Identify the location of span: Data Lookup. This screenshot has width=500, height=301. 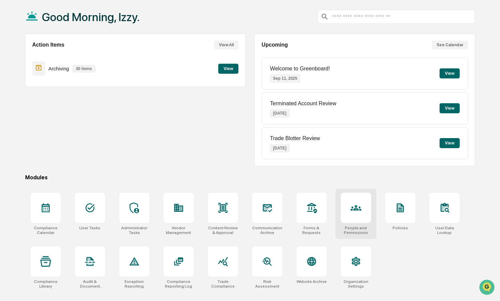
(28, 101).